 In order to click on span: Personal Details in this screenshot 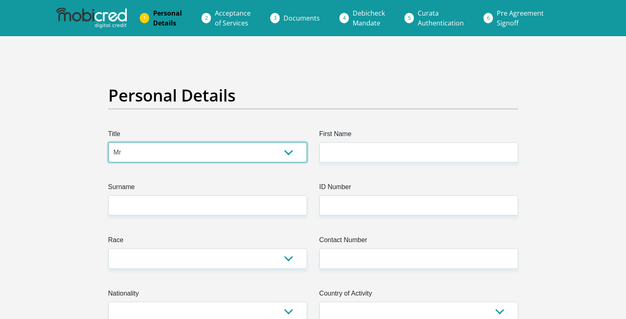, I will do `click(168, 18)`.